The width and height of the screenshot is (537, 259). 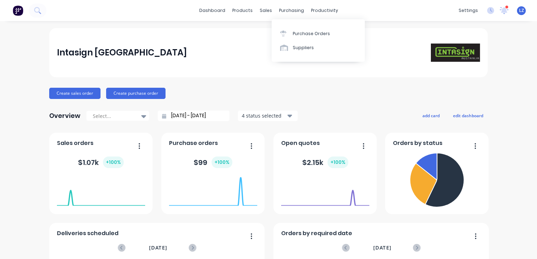 I want to click on span: Orders by status, so click(x=418, y=143).